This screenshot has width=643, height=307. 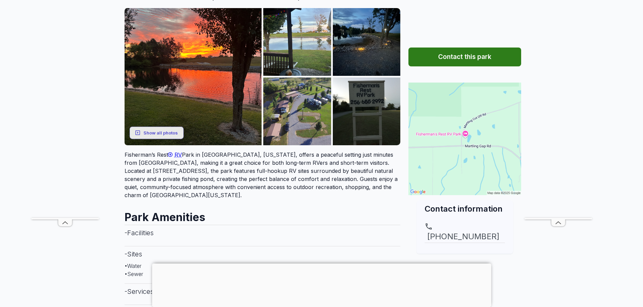 What do you see at coordinates (157, 133) in the screenshot?
I see `button: Show all photos` at bounding box center [157, 133].